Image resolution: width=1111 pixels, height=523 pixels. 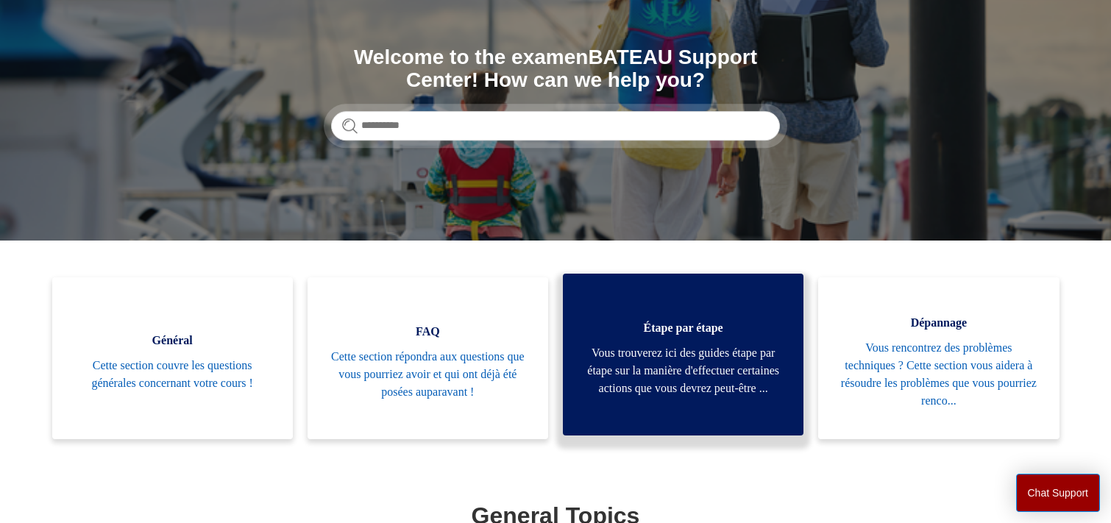 What do you see at coordinates (1058, 493) in the screenshot?
I see `button: Chat Support` at bounding box center [1058, 493].